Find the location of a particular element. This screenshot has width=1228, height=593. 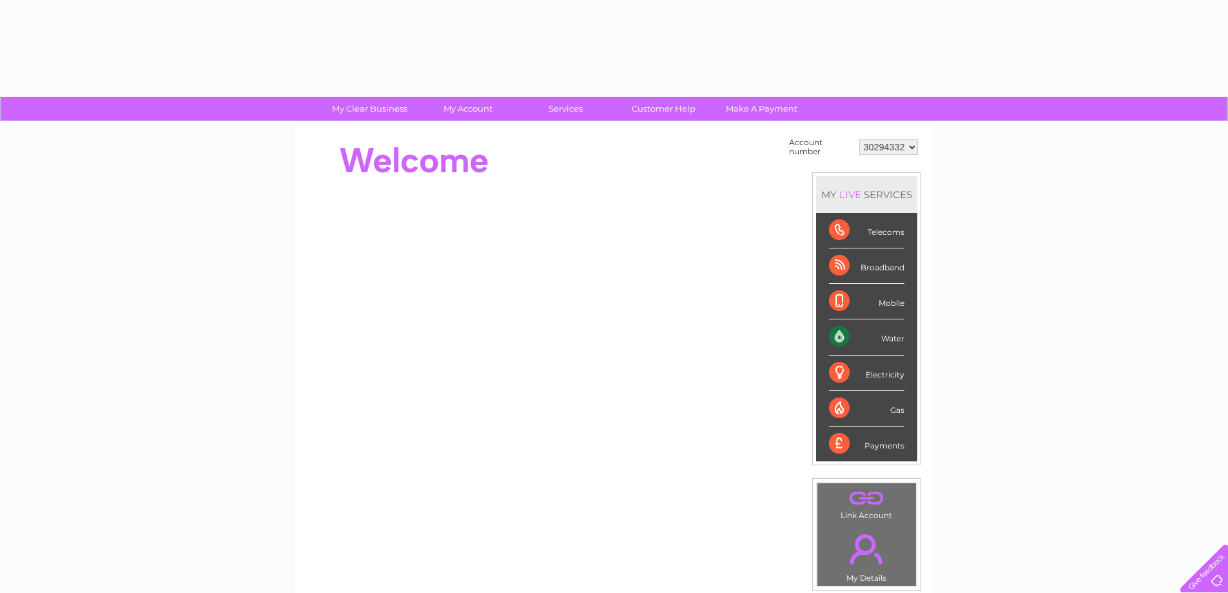

div: Telecoms is located at coordinates (867, 230).